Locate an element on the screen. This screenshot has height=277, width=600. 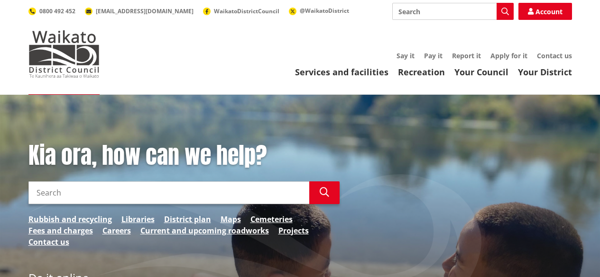
a: Account is located at coordinates (545, 11).